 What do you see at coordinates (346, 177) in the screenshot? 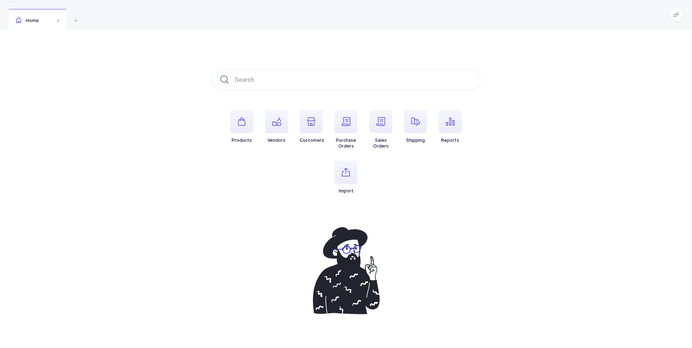
I see `button: Import` at bounding box center [346, 177].